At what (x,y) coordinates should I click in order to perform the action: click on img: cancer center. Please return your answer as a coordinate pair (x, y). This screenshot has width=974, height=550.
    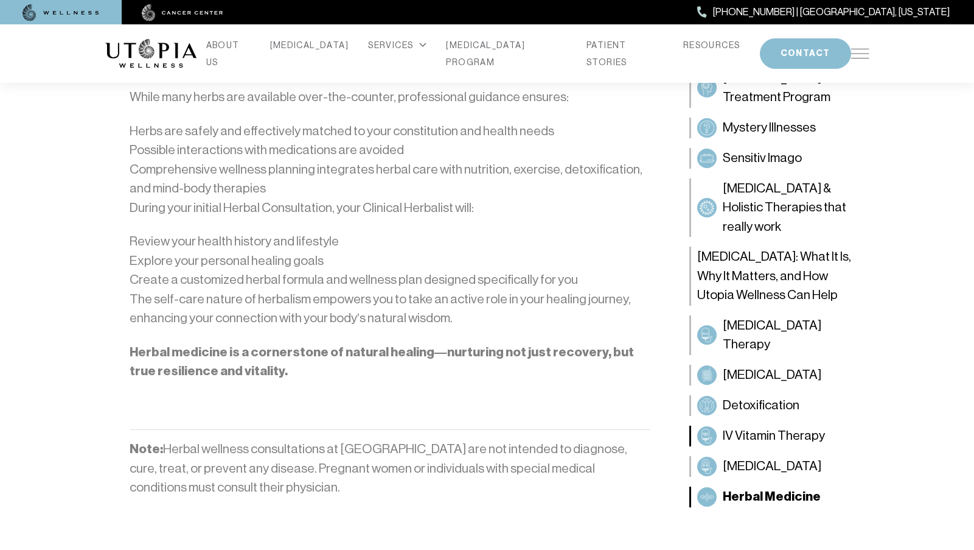
    Looking at the image, I should click on (183, 13).